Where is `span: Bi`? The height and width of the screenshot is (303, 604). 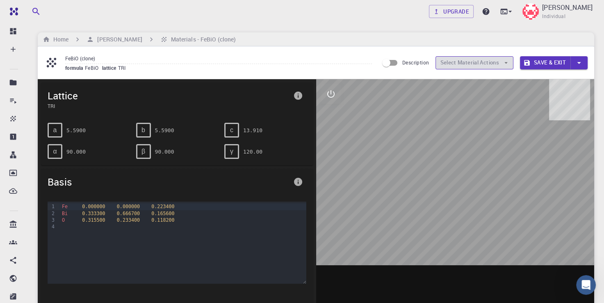 span: Bi is located at coordinates (65, 213).